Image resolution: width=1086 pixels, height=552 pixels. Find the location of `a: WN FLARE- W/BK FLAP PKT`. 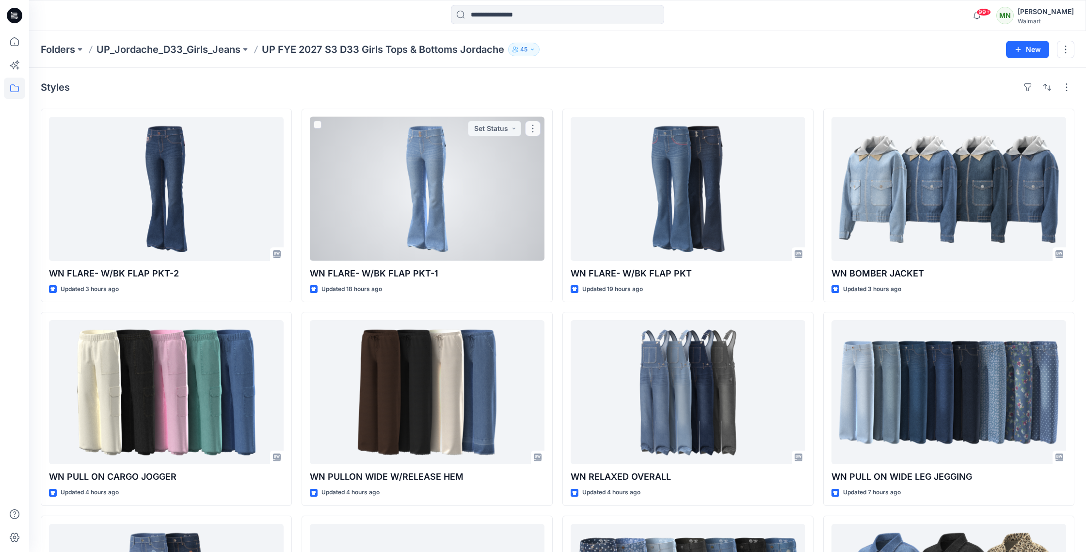

a: WN FLARE- W/BK FLAP PKT is located at coordinates (688, 189).